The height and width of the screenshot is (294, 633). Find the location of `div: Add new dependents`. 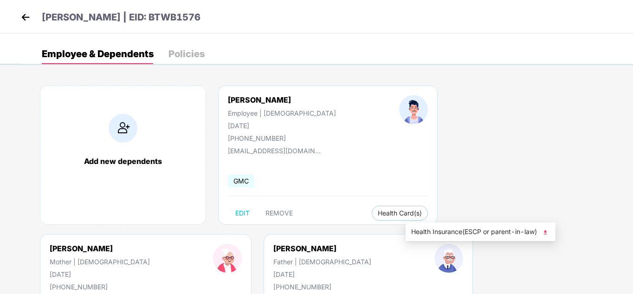

div: Add new dependents is located at coordinates (123, 161).